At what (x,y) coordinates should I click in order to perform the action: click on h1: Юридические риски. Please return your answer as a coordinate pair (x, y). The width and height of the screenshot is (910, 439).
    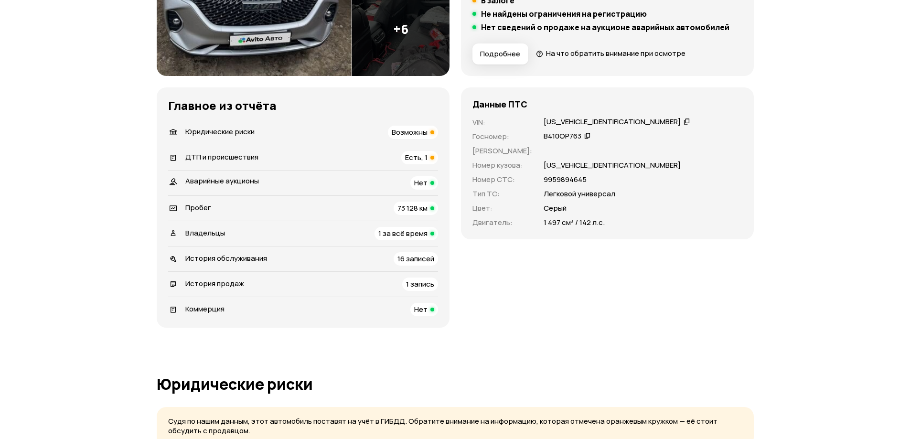
    Looking at the image, I should click on (455, 384).